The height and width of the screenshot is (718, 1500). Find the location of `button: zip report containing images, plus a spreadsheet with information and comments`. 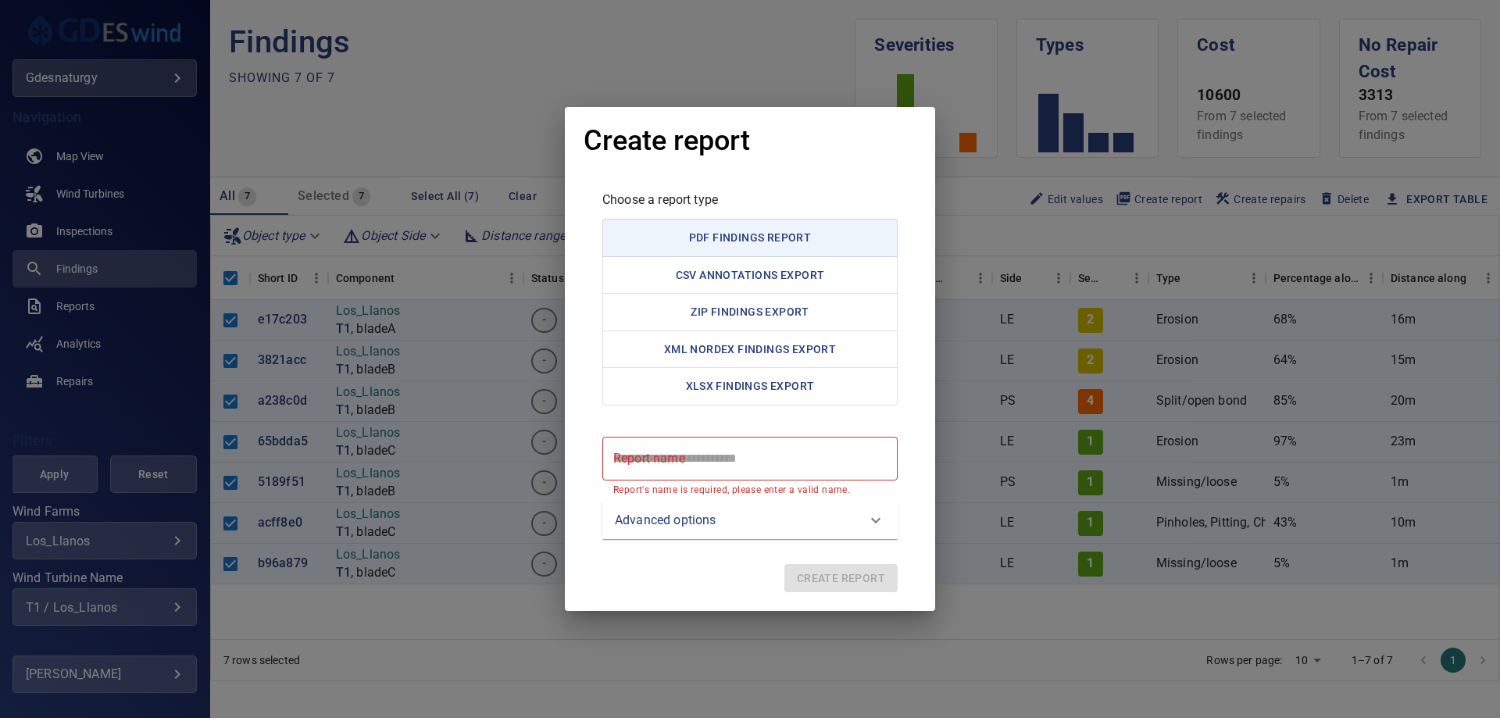

button: zip report containing images, plus a spreadsheet with information and comments is located at coordinates (750, 312).